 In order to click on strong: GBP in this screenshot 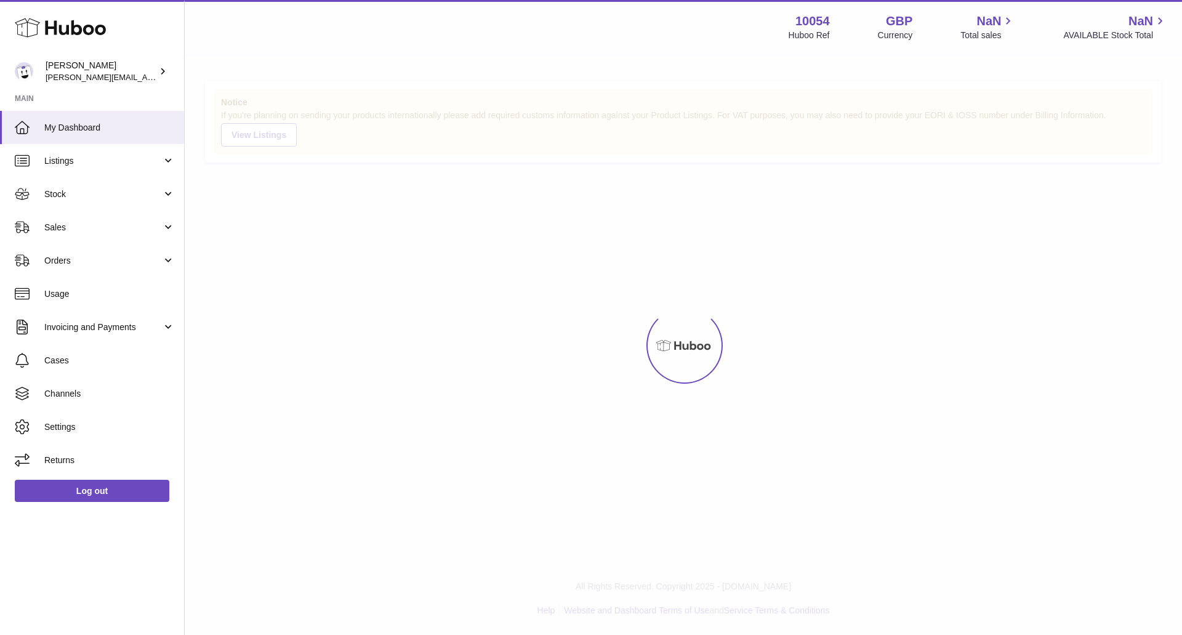, I will do `click(899, 21)`.